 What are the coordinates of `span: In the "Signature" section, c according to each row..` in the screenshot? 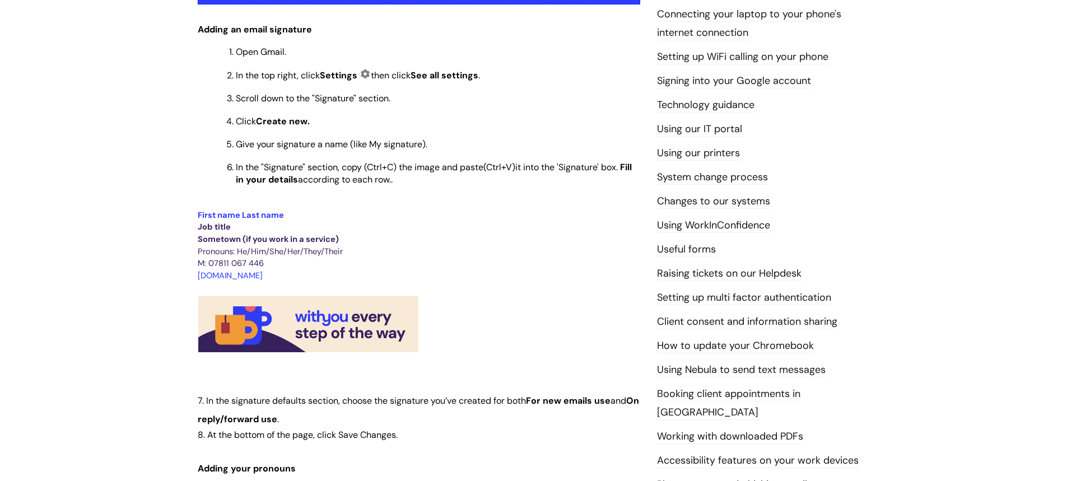 It's located at (434, 173).